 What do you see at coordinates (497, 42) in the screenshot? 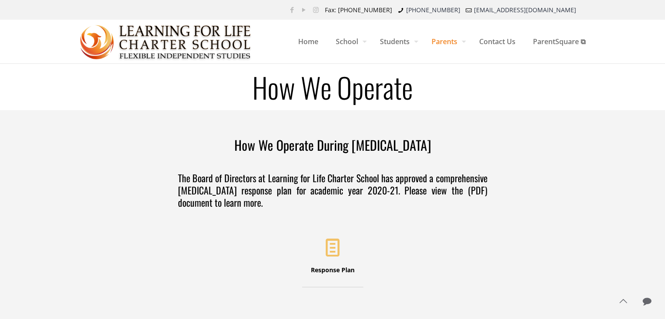
I see `span: Contact Us` at bounding box center [497, 42].